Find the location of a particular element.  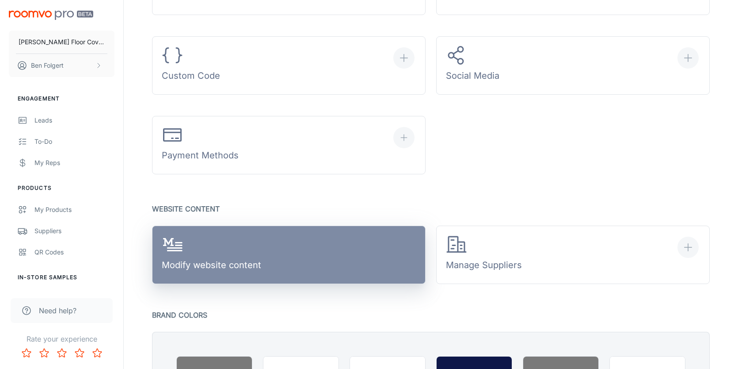

button: Manage Suppliers is located at coordinates (573, 255).